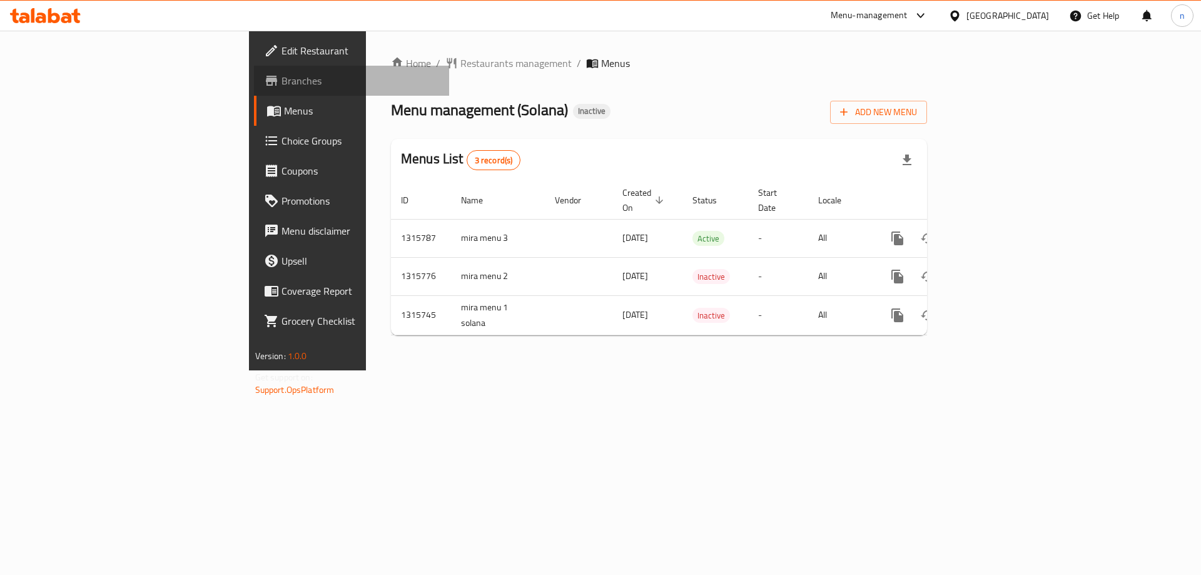  Describe the element at coordinates (479, 109) in the screenshot. I see `span: Menu management ( Solana )` at that location.